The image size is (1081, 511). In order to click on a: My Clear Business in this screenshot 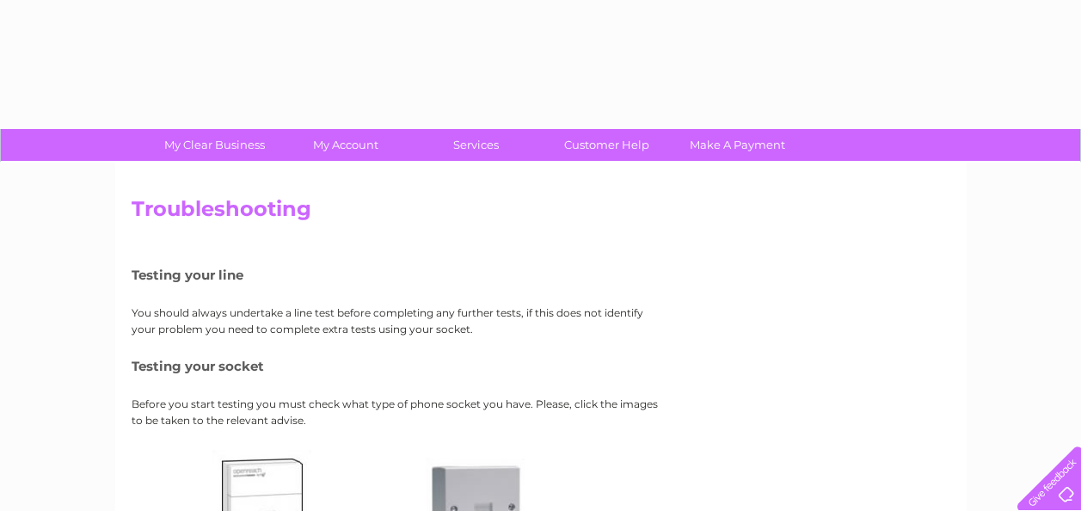, I will do `click(214, 144)`.